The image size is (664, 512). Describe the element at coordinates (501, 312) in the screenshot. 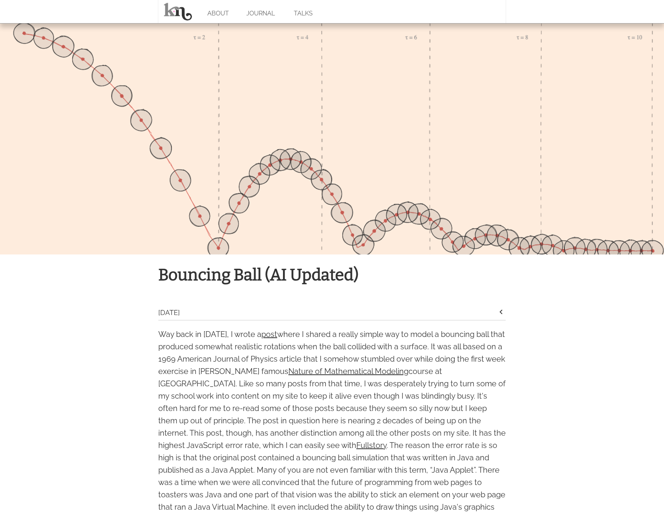

I see `i: keyboard_arrow_left` at that location.